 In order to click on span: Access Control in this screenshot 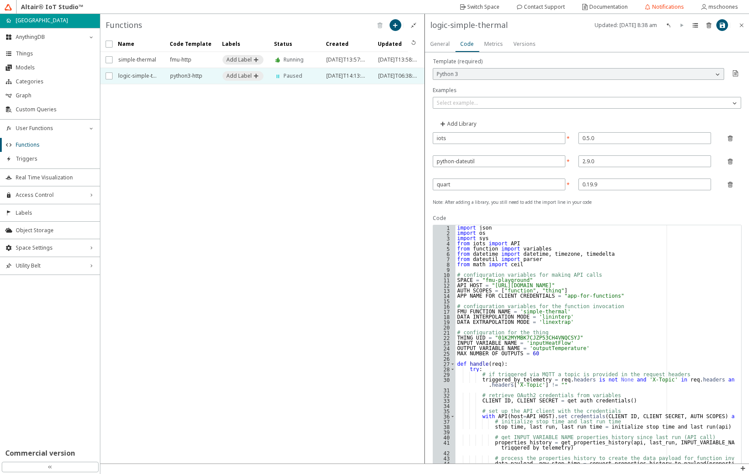, I will do `click(50, 195)`.